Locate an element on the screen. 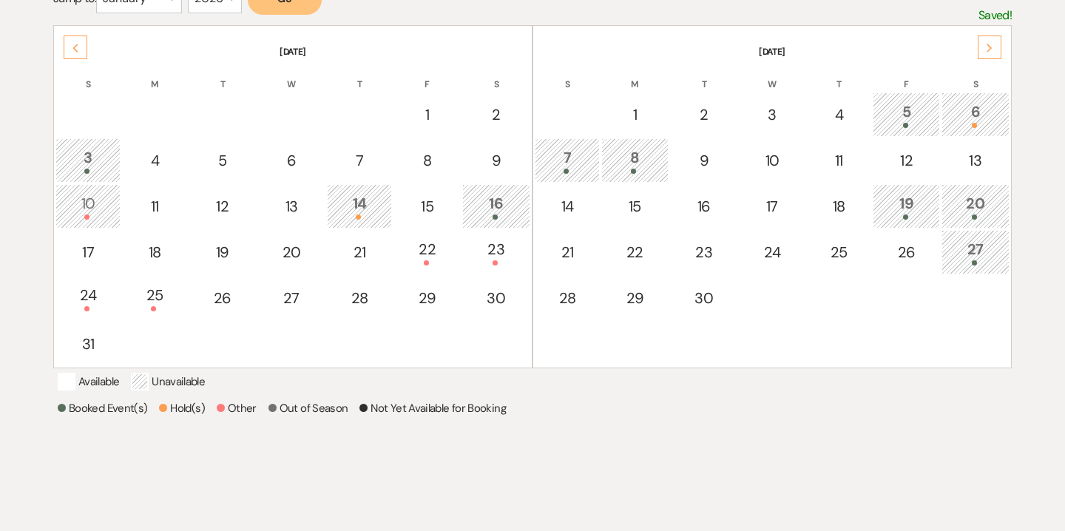 This screenshot has height=531, width=1065. p: Hold(s) is located at coordinates (182, 408).